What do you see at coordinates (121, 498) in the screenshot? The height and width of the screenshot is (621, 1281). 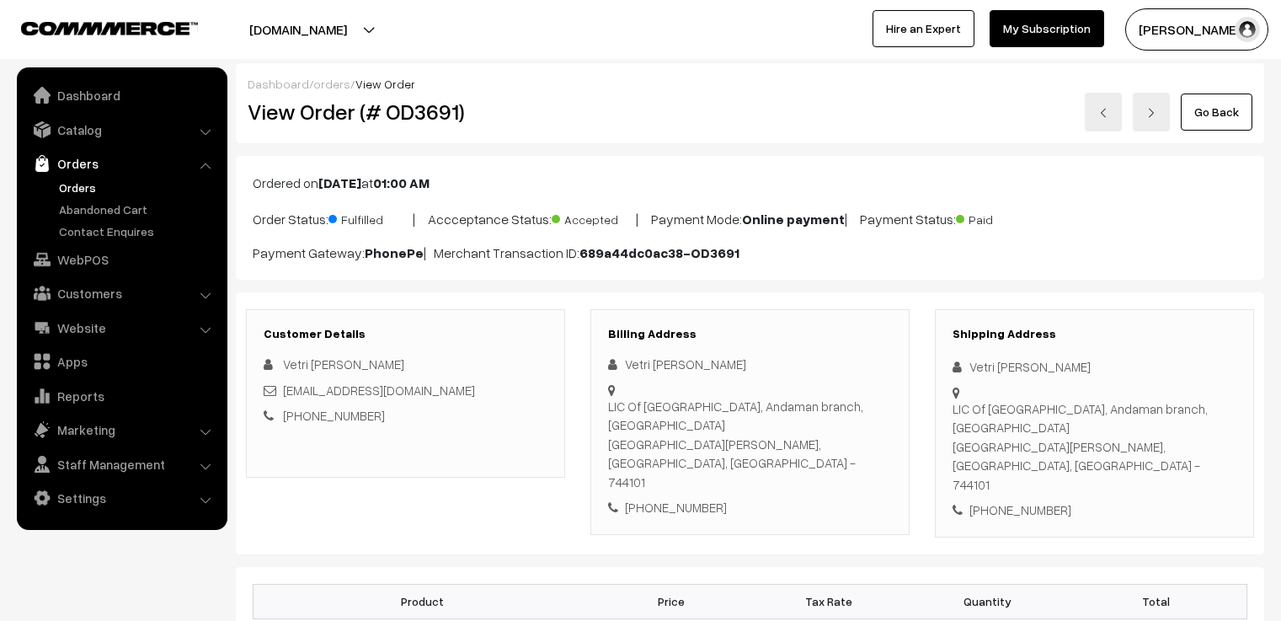 I see `a: Settings` at bounding box center [121, 498].